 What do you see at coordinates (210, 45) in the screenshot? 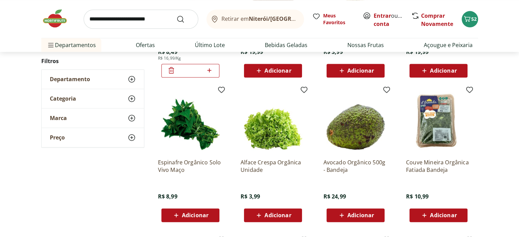
I see `a: Último Lote` at bounding box center [210, 45].